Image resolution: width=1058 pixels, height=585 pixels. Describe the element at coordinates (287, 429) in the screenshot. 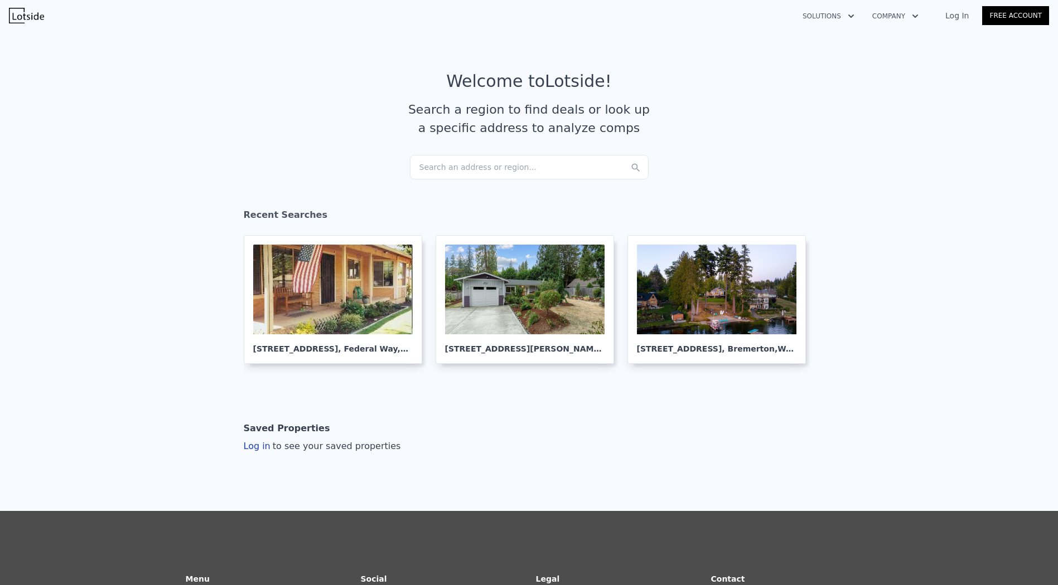

I see `div: Saved Properties` at that location.